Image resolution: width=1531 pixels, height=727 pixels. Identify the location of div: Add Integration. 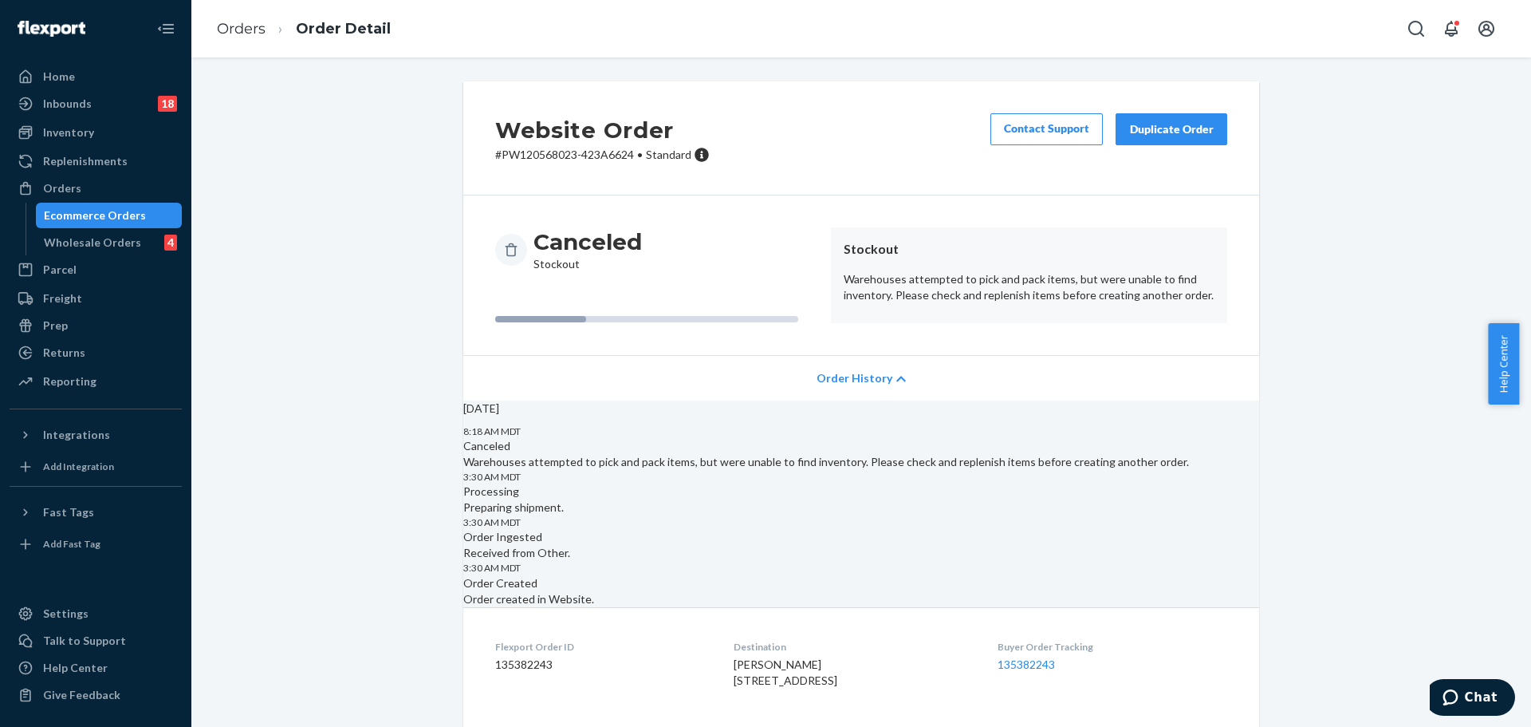
(78, 466).